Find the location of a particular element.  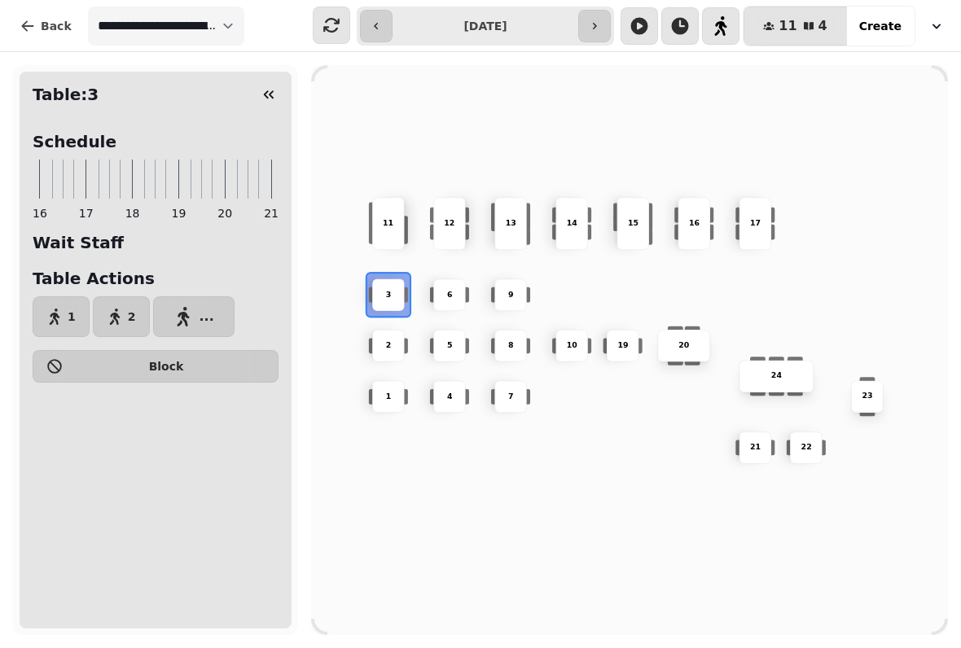

button: Back is located at coordinates (46, 26).